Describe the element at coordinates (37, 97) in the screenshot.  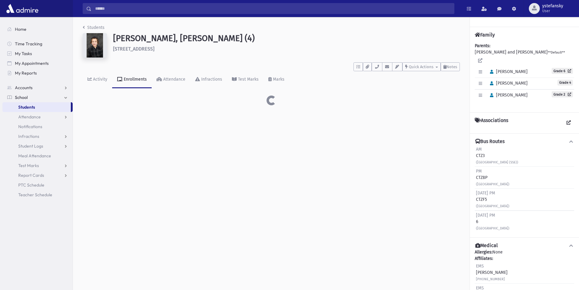
I see `a: School` at that location.